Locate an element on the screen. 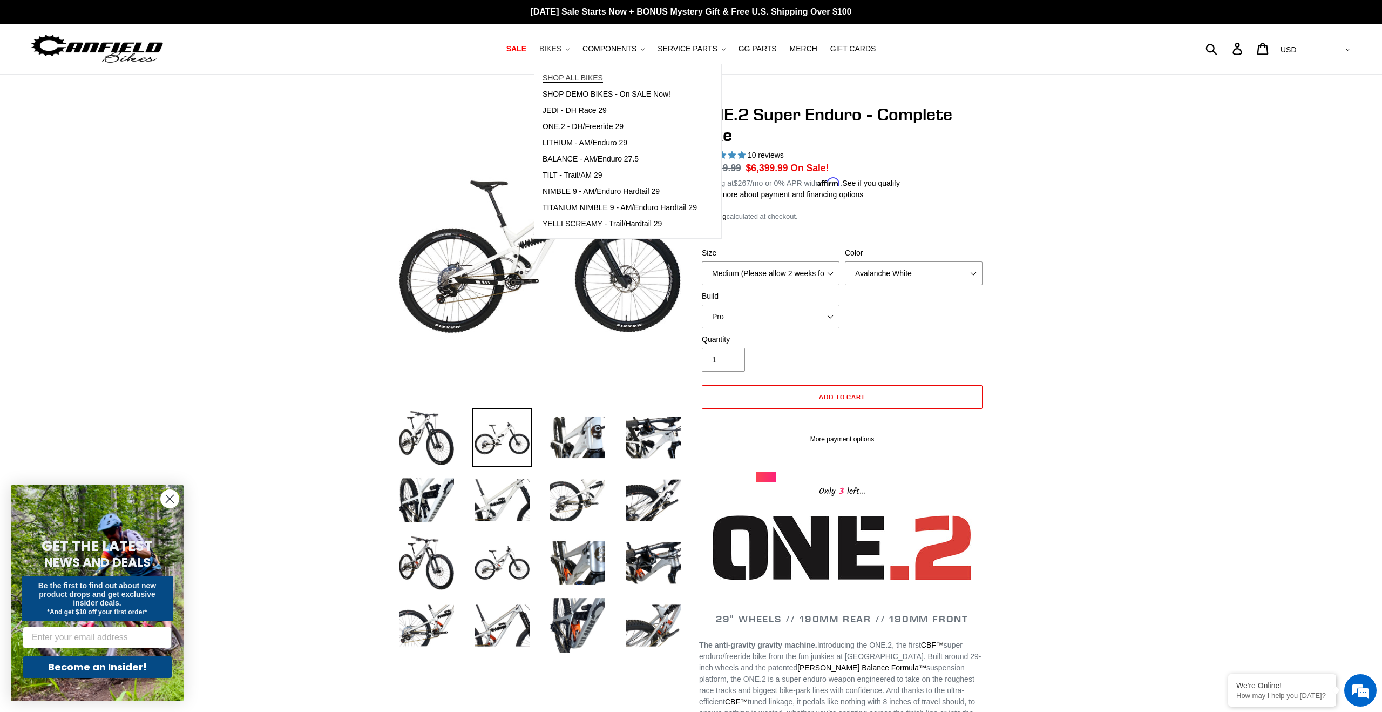  div: We're Online! is located at coordinates (1282, 685).